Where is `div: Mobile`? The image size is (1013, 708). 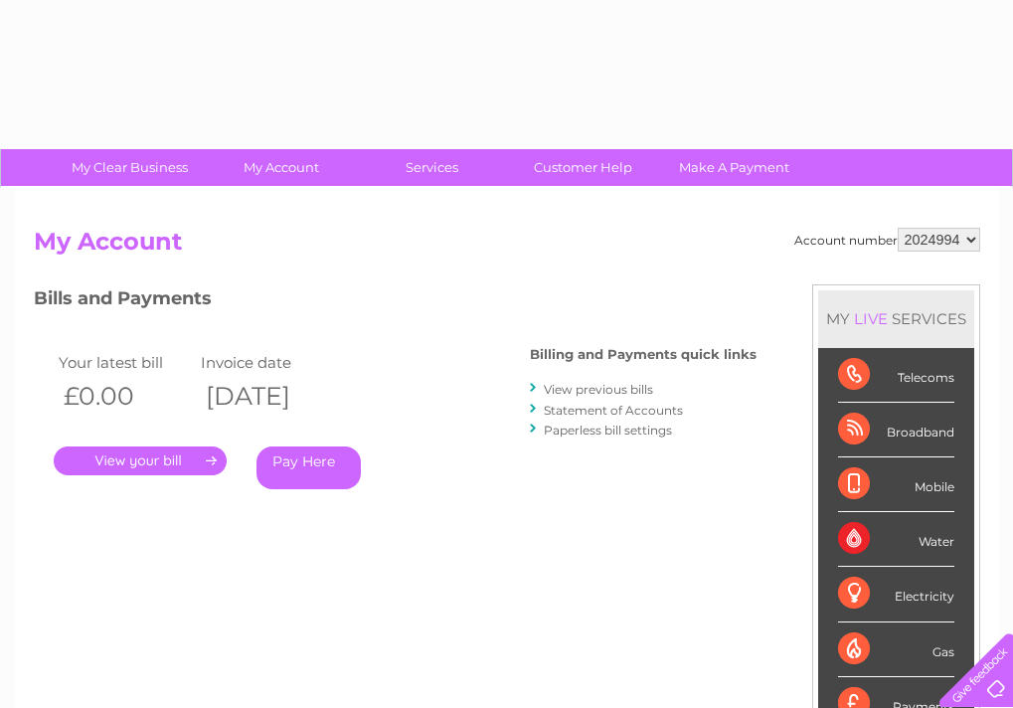 div: Mobile is located at coordinates (896, 484).